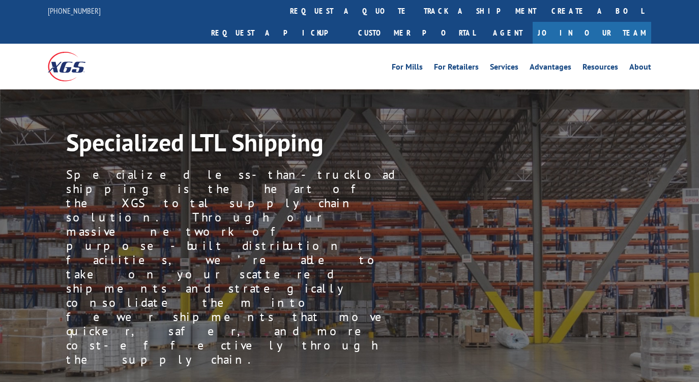  What do you see at coordinates (221, 145) in the screenshot?
I see `h1: Specialized LTL Shipping` at bounding box center [221, 145].